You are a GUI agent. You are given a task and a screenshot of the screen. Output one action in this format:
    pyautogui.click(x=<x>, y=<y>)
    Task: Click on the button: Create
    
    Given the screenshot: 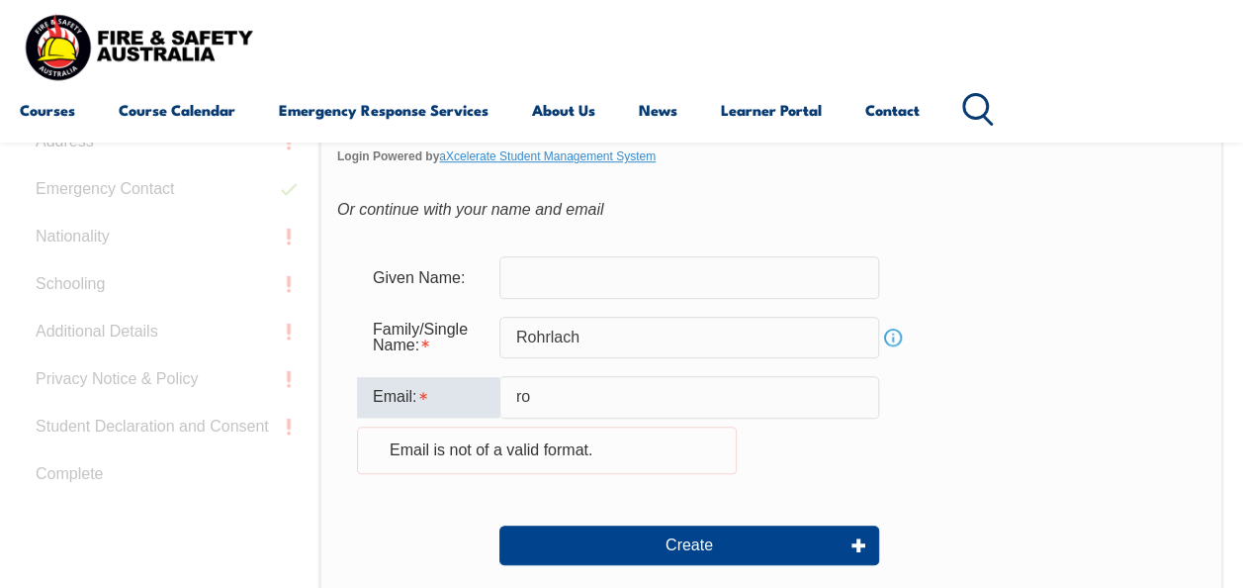 What is the action you would take?
    pyautogui.click(x=689, y=545)
    